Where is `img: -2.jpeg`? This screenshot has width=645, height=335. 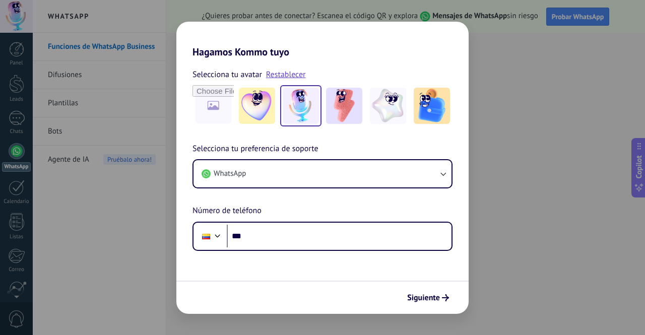 img: -2.jpeg is located at coordinates (301, 106).